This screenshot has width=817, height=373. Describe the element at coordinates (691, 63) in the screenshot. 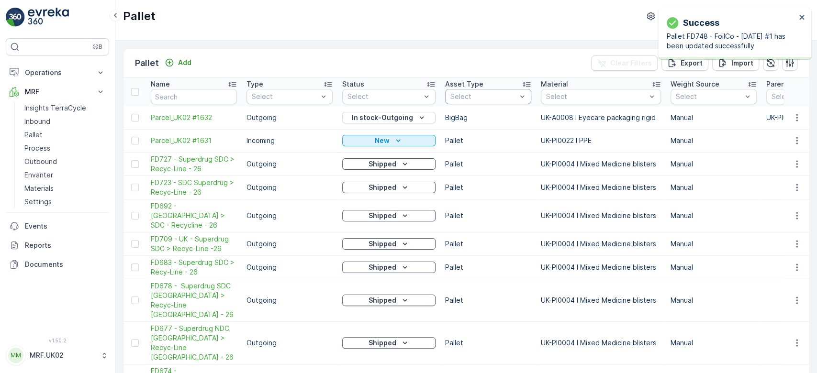

I see `p: Export` at that location.